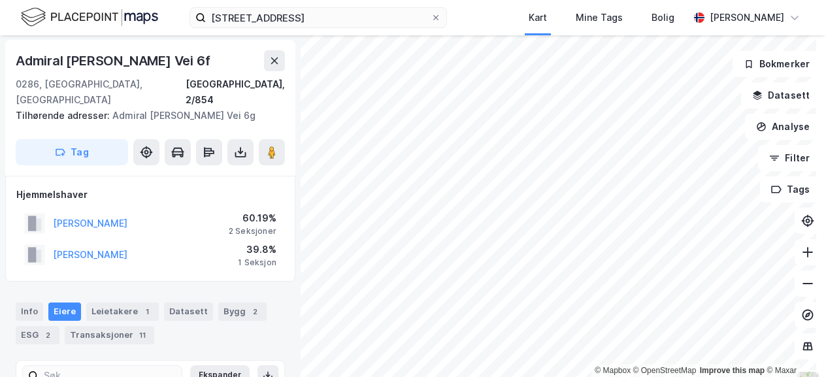  I want to click on button: Tag, so click(72, 152).